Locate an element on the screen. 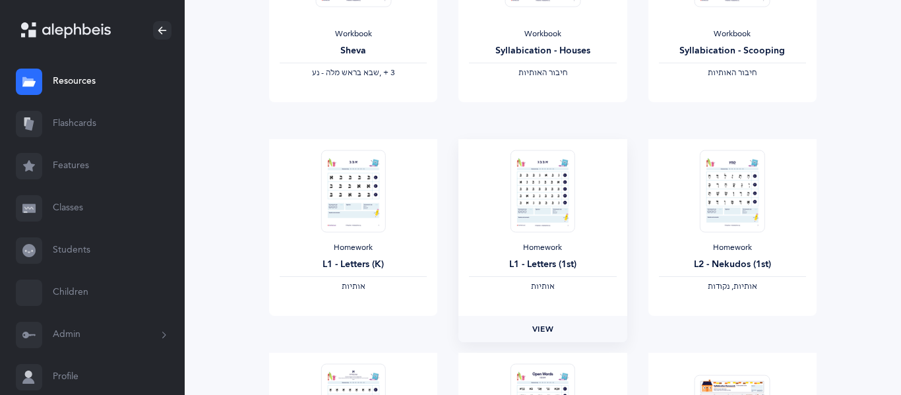 The width and height of the screenshot is (901, 395). div: ‪, + 3‬ is located at coordinates (353, 73).